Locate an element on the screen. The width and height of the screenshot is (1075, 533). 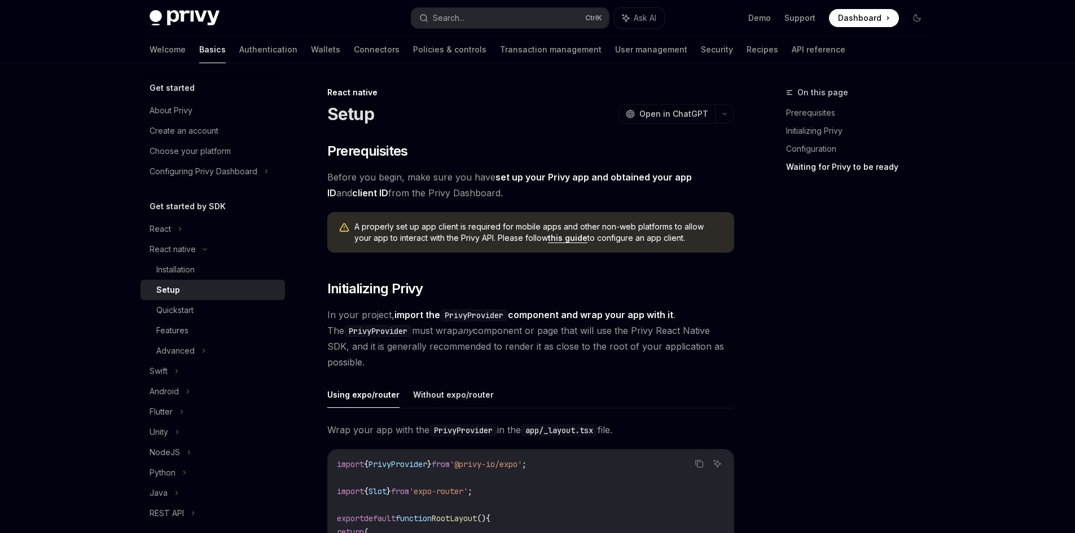
button: Toggle dark mode is located at coordinates (917, 18).